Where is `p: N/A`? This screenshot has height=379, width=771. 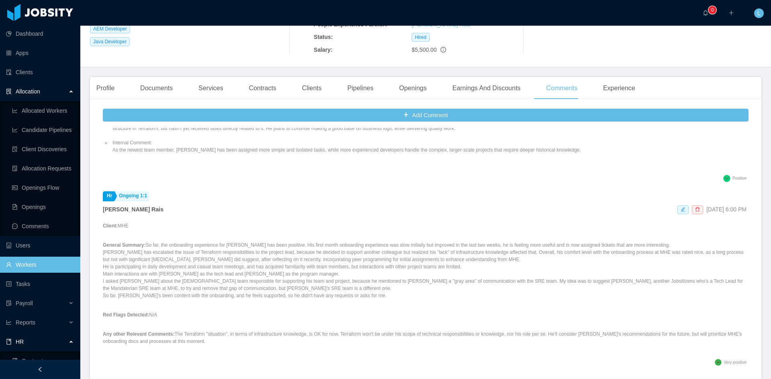 p: N/A is located at coordinates (425, 315).